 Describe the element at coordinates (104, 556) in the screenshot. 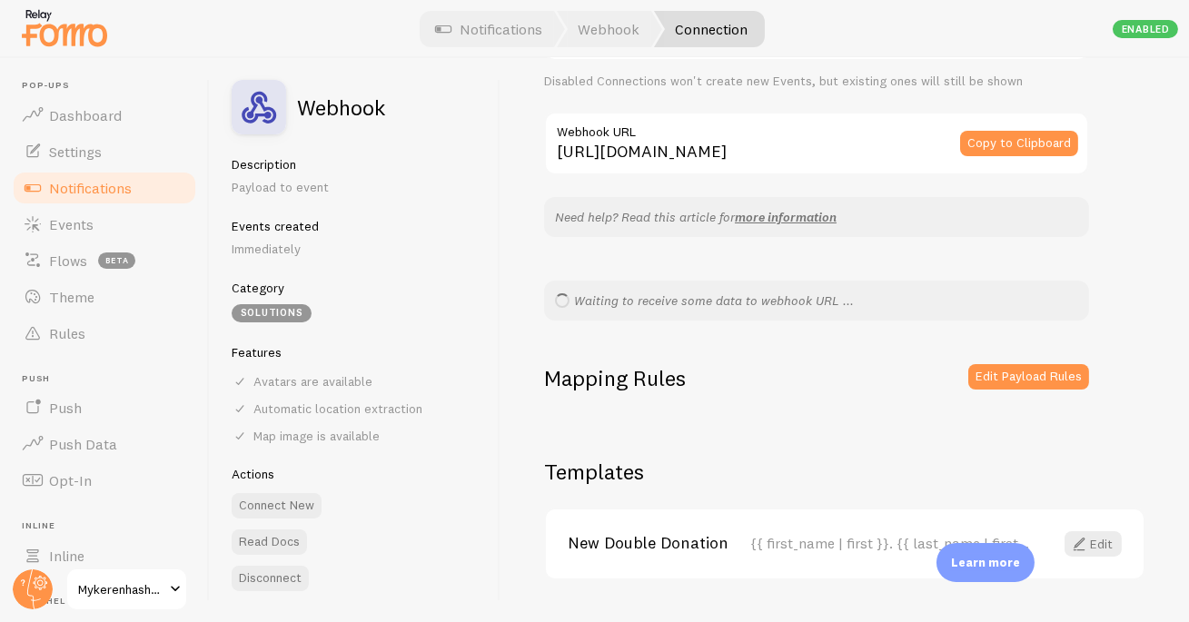

I see `a: Inline` at that location.